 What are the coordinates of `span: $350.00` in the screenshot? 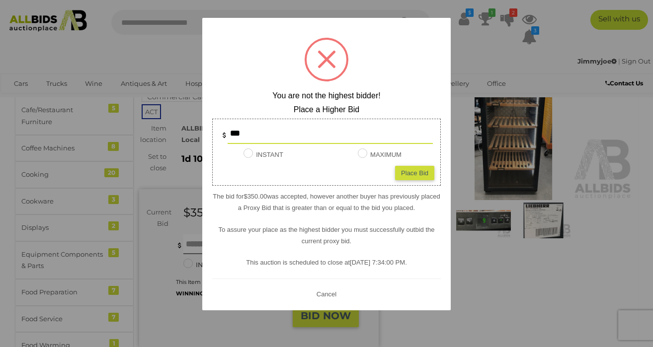 It's located at (255, 196).